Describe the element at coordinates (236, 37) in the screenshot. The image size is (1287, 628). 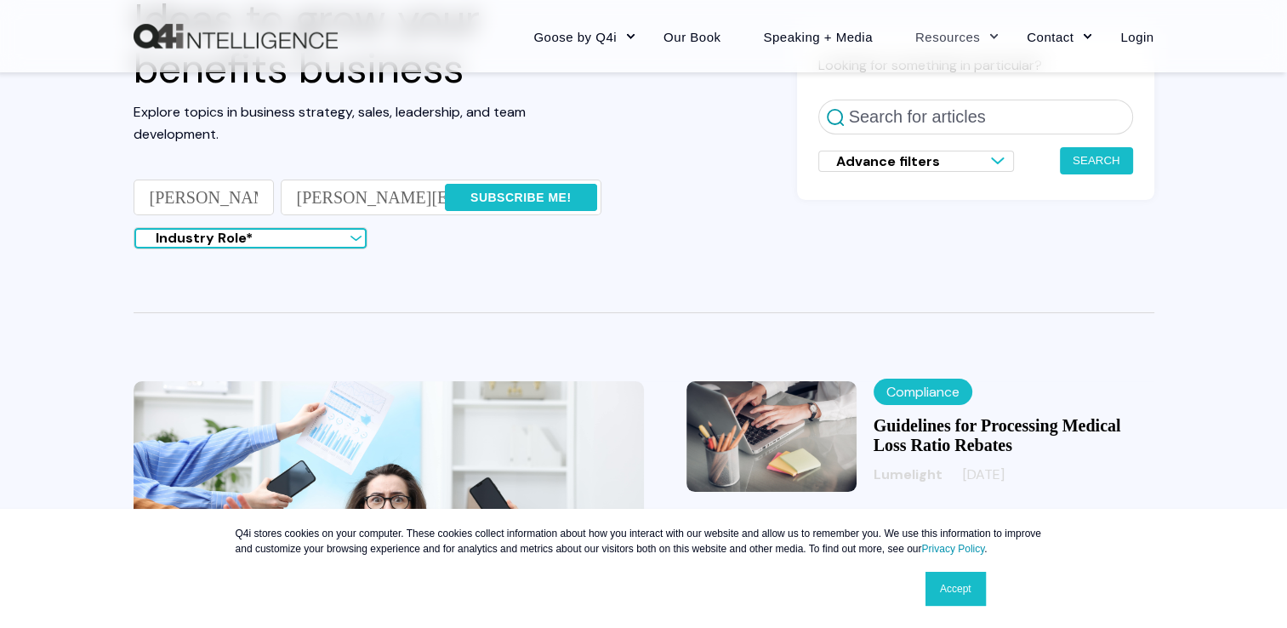
I see `img: Q4intelligence, LLC logo` at that location.